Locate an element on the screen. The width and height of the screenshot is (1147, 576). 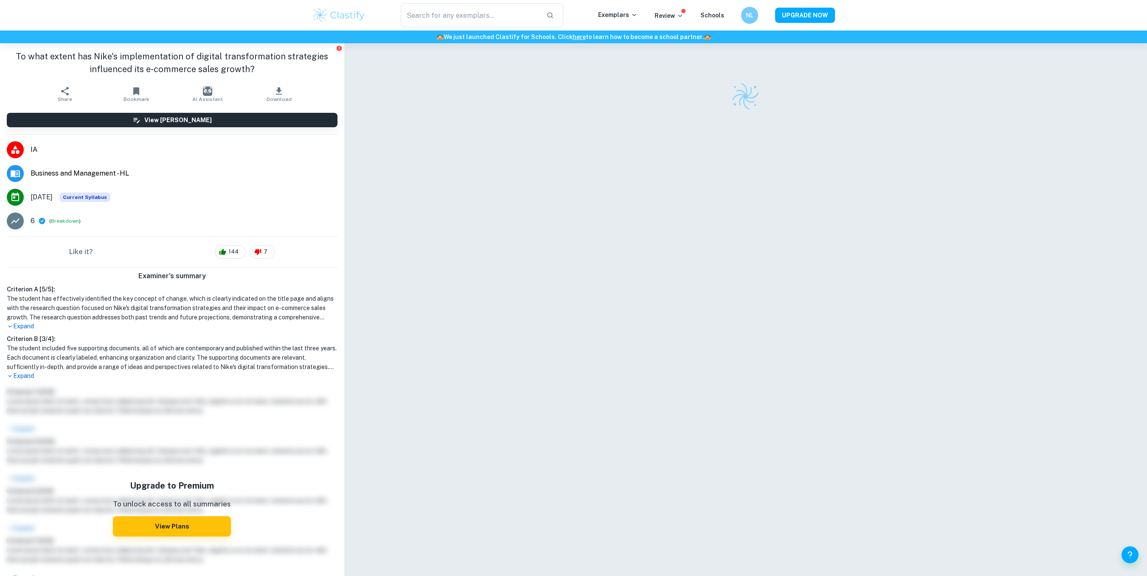
button: AI Assistant is located at coordinates (208, 94).